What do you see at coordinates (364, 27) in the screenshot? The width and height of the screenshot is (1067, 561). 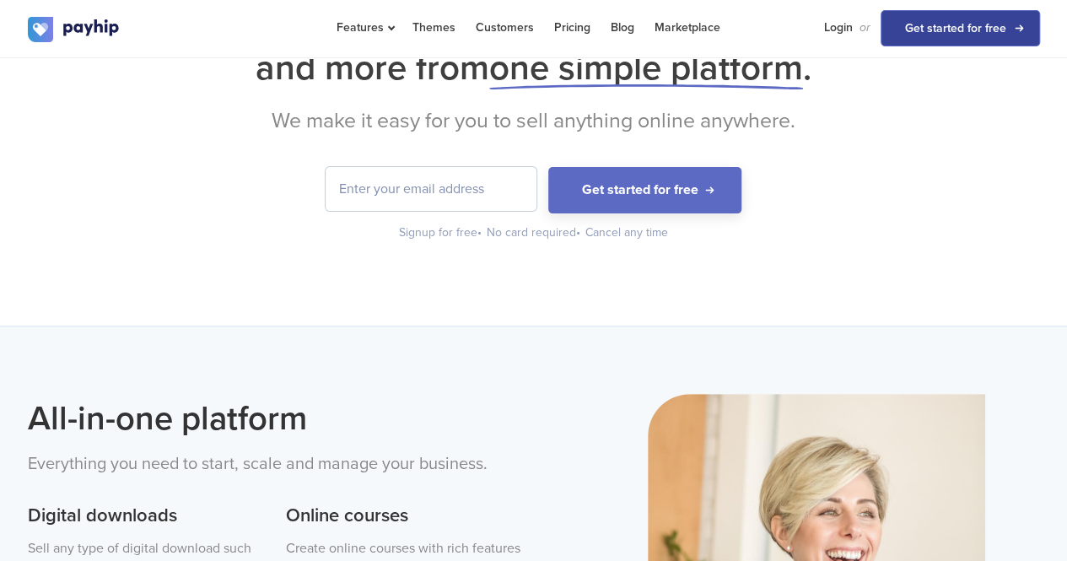 I see `span: Features` at bounding box center [364, 27].